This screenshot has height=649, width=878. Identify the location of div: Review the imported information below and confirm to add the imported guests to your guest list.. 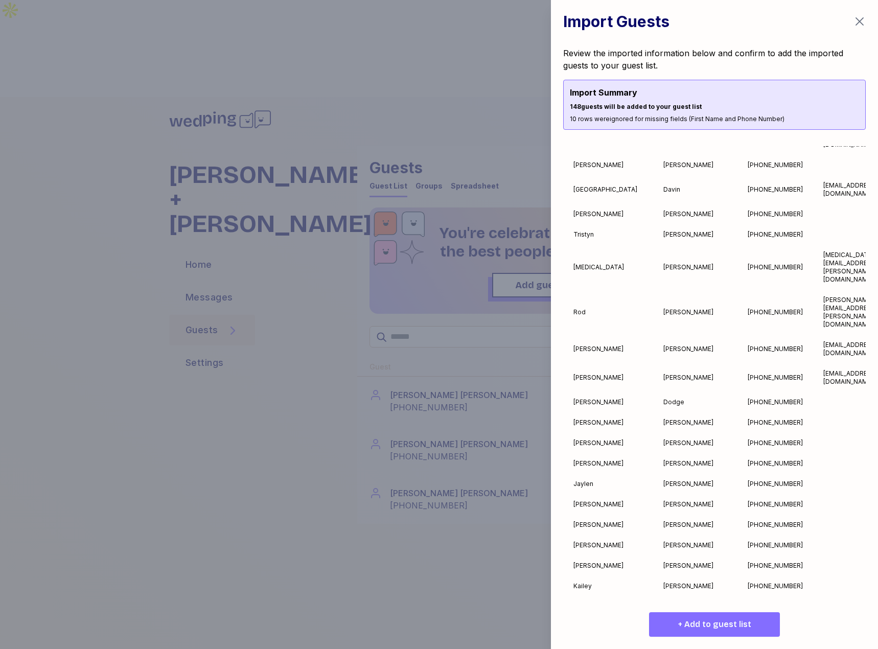
(714, 88).